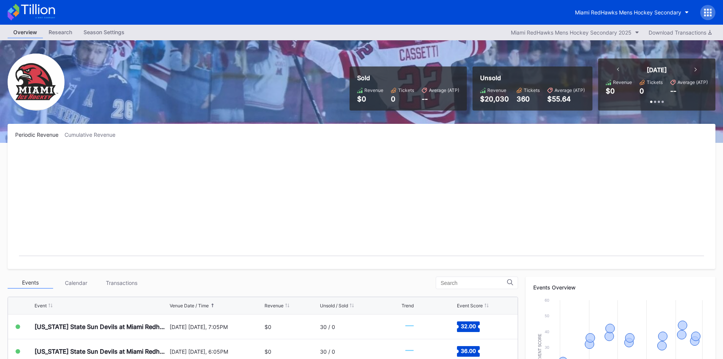  Describe the element at coordinates (632, 12) in the screenshot. I see `button: Miami RedHawks Mens Hockey Secondary` at that location.